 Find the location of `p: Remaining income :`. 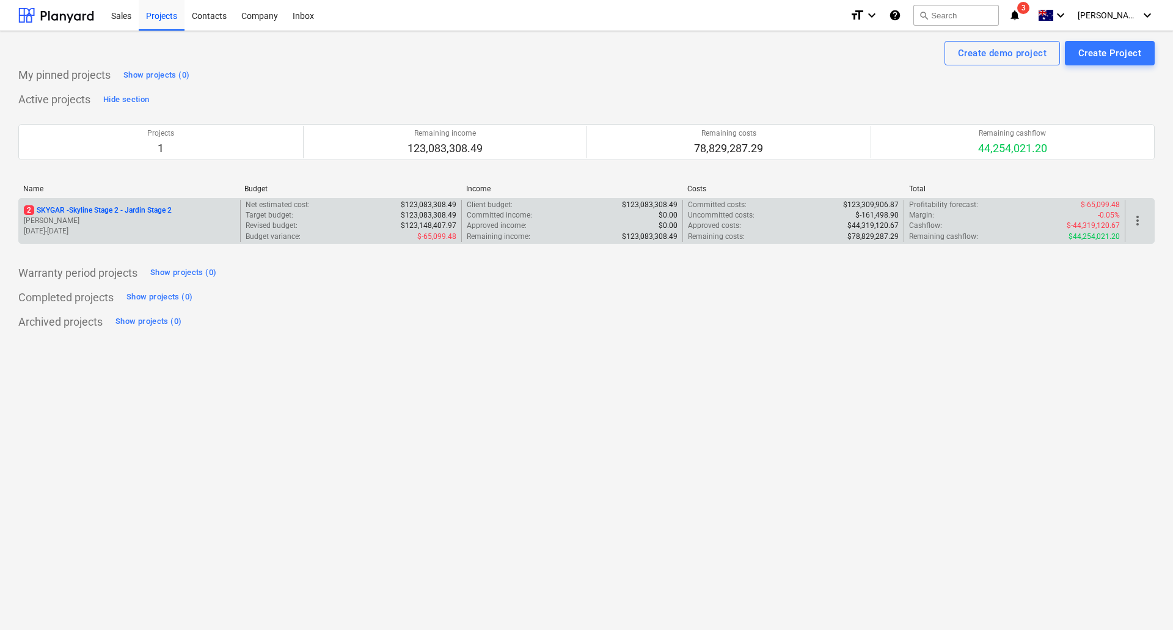

p: Remaining income : is located at coordinates (498, 236).